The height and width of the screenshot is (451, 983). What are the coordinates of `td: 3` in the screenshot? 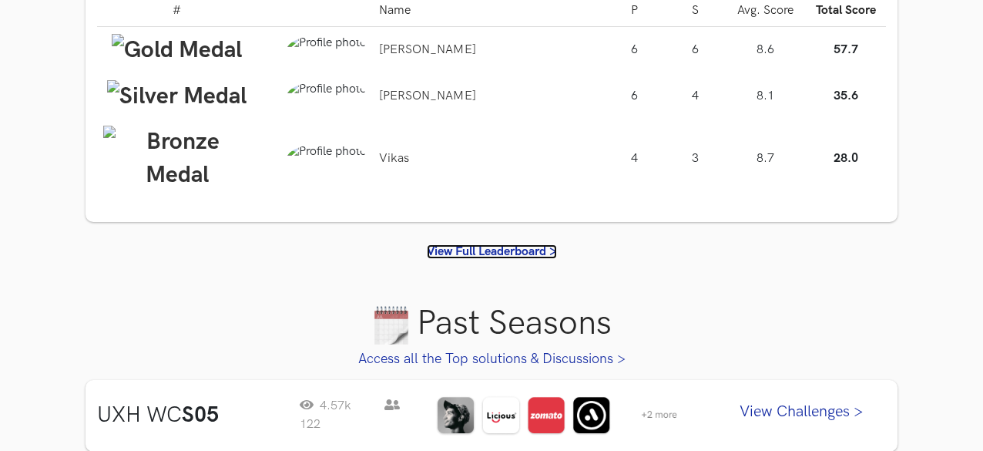 It's located at (695, 159).